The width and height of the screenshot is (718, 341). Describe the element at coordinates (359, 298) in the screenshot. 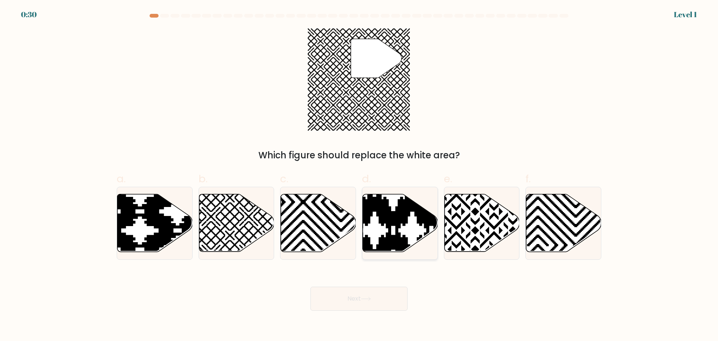

I see `button: Next` at that location.